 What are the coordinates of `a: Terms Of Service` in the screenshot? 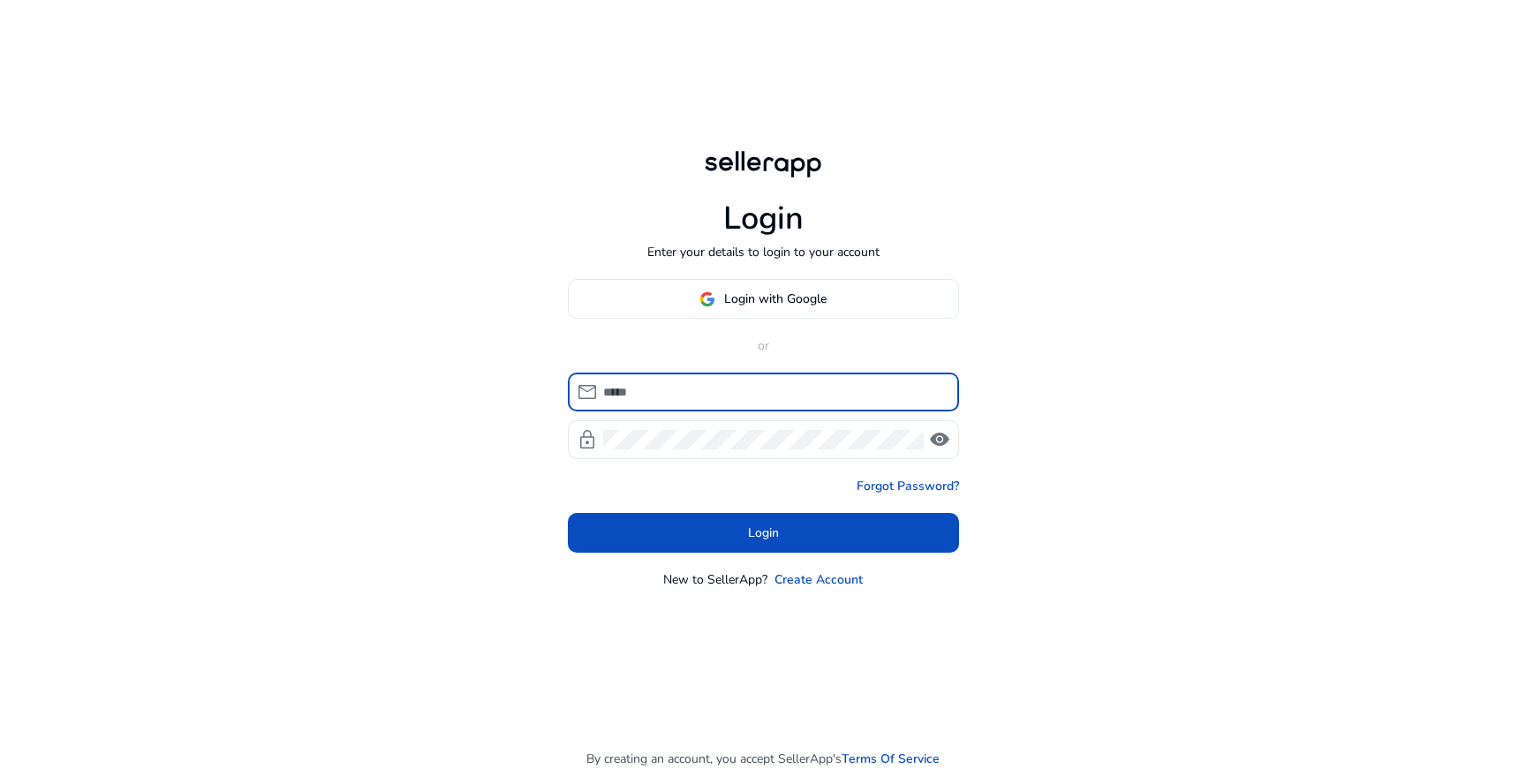 It's located at (890, 759).